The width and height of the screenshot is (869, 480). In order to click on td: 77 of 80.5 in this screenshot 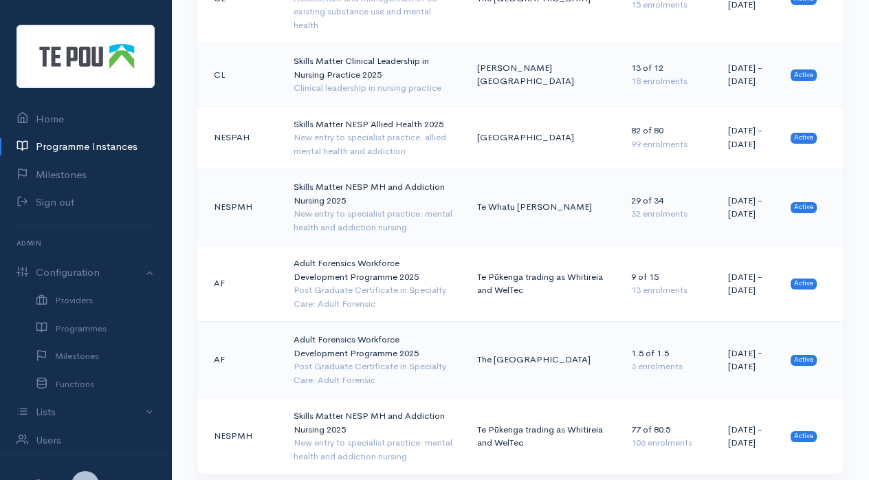, I will do `click(668, 436)`.